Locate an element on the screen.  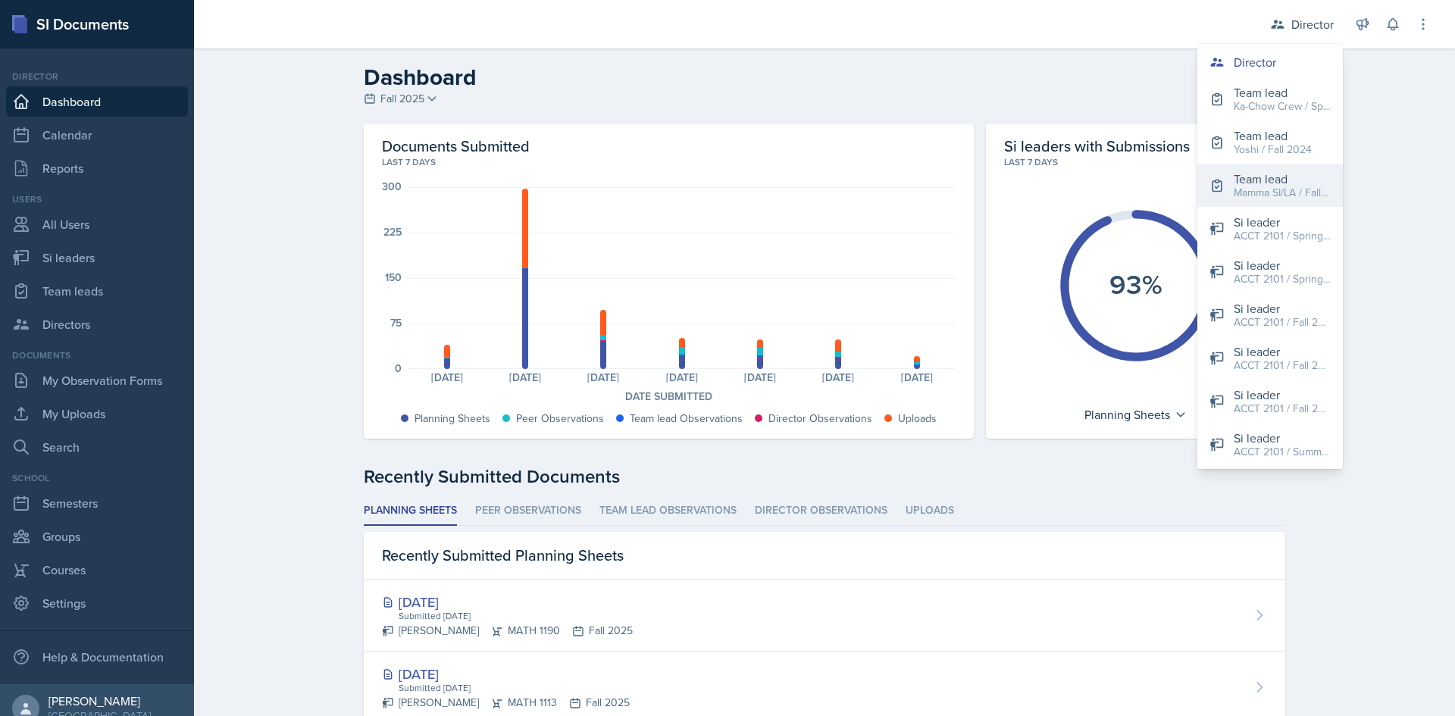
a: Reports is located at coordinates (97, 168).